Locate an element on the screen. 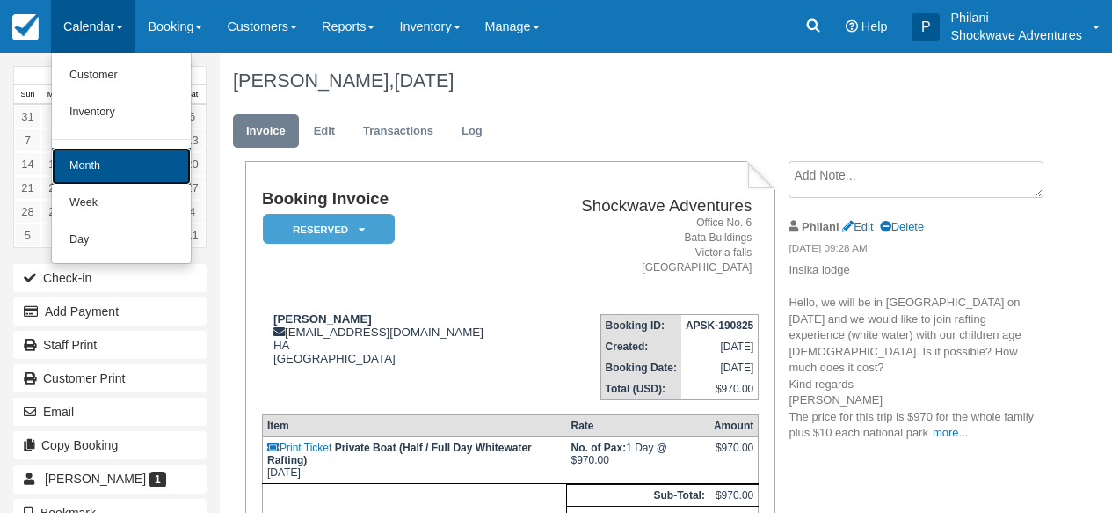  a: Transactions is located at coordinates (398, 131).